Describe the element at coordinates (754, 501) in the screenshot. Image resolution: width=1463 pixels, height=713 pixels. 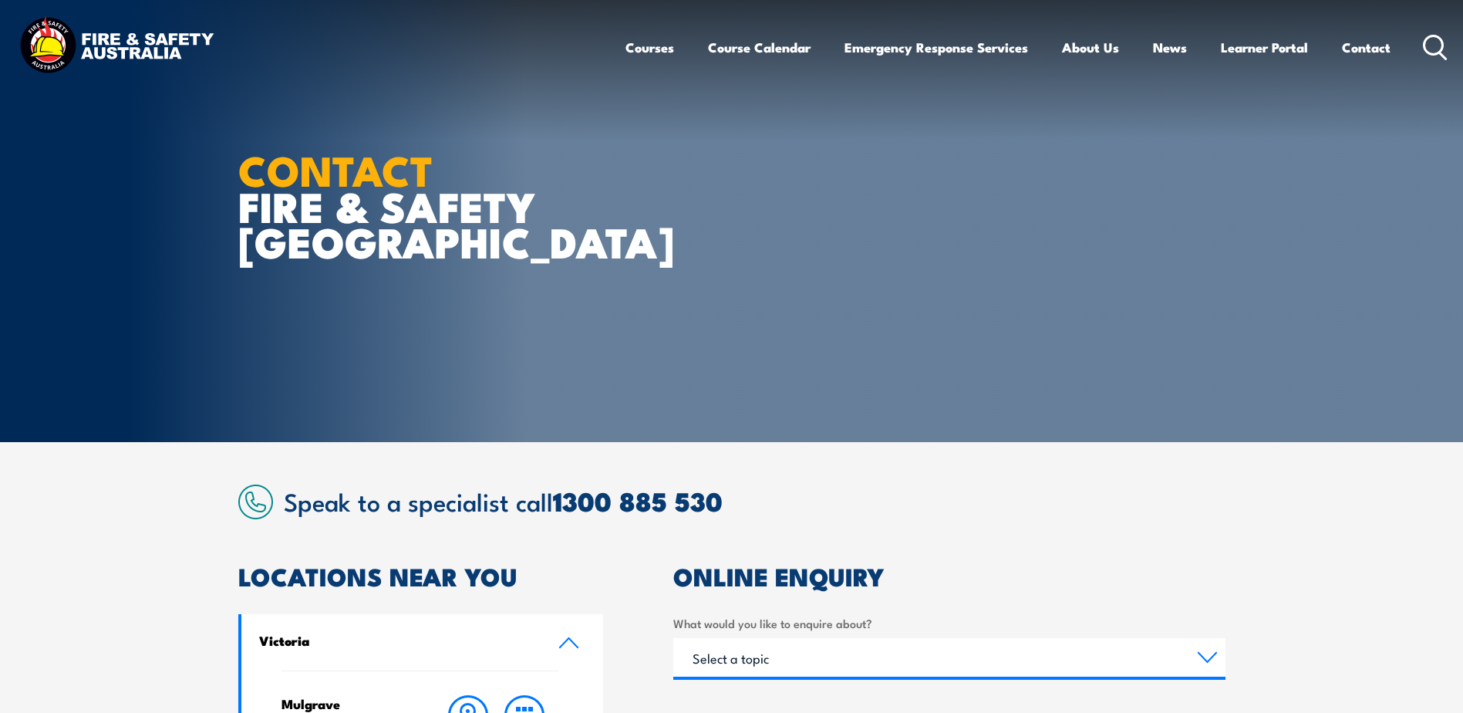
I see `h2: Speak to a specialist call` at that location.